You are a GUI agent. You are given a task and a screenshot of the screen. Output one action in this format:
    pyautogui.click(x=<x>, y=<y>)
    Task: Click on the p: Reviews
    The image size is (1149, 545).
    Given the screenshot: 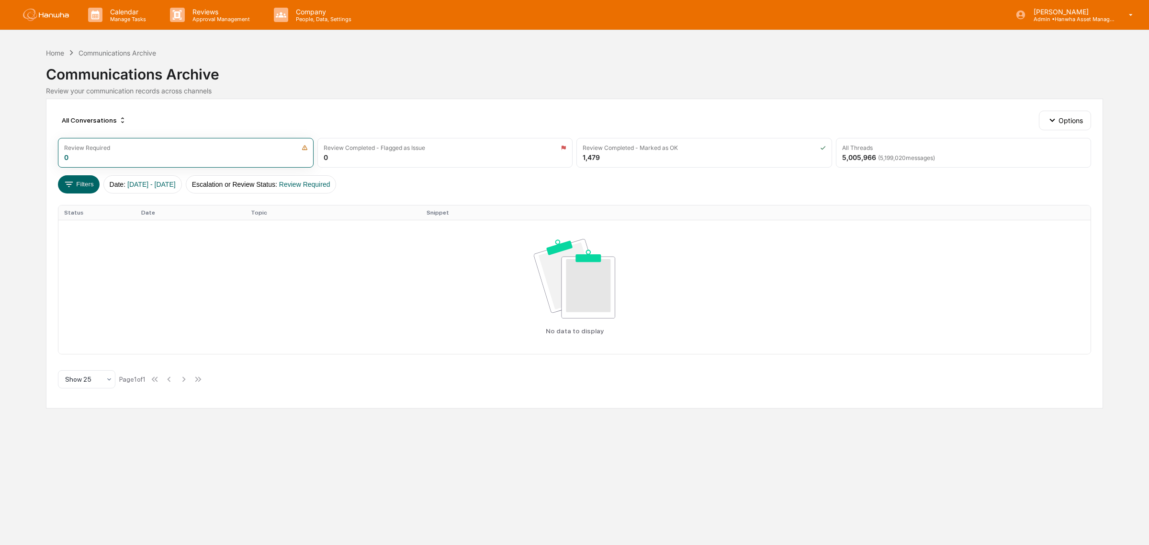 What is the action you would take?
    pyautogui.click(x=220, y=11)
    